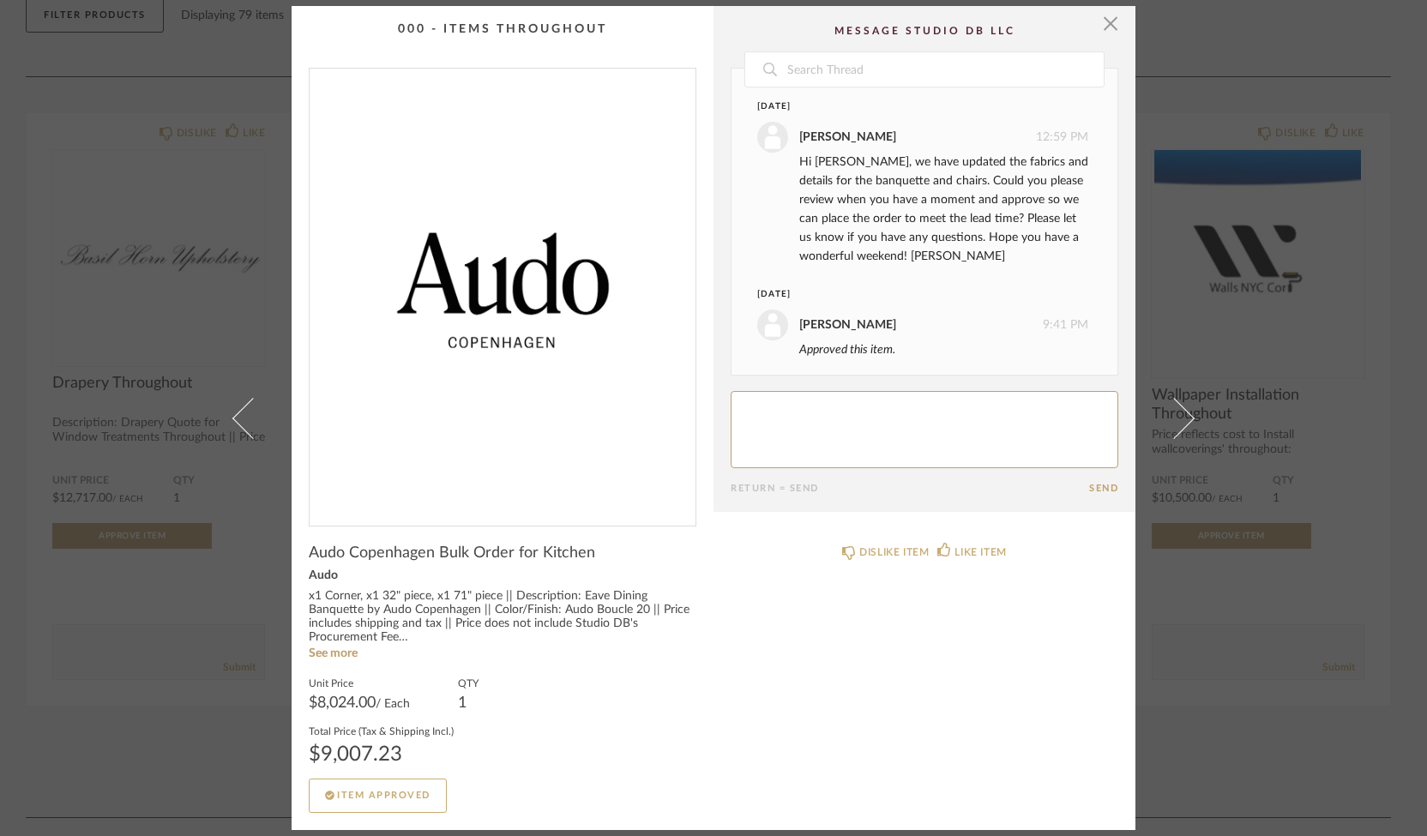 This screenshot has width=1427, height=836. I want to click on button: Send, so click(1104, 488).